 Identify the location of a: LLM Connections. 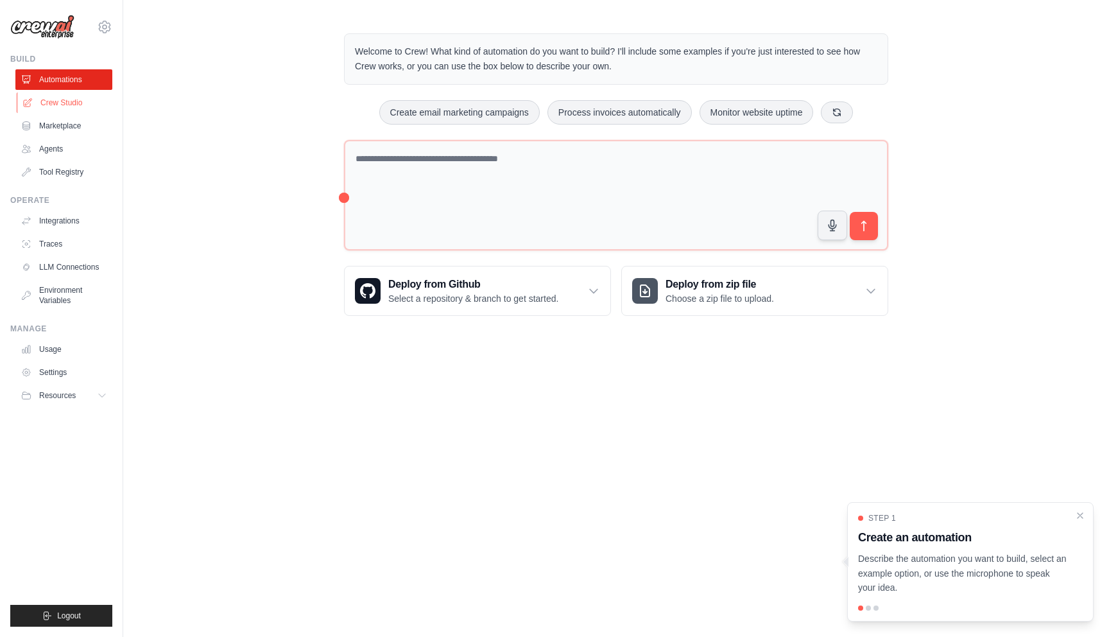
(64, 267).